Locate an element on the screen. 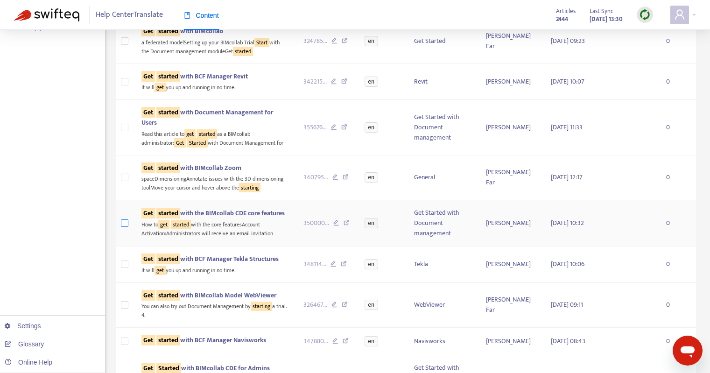 This screenshot has width=710, height=373. span: 326467 ... is located at coordinates (315, 305).